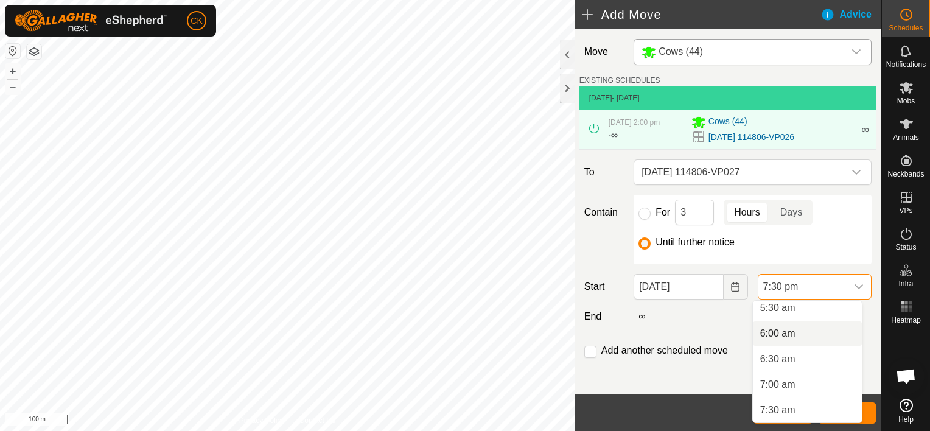  I want to click on span: Infra, so click(906, 284).